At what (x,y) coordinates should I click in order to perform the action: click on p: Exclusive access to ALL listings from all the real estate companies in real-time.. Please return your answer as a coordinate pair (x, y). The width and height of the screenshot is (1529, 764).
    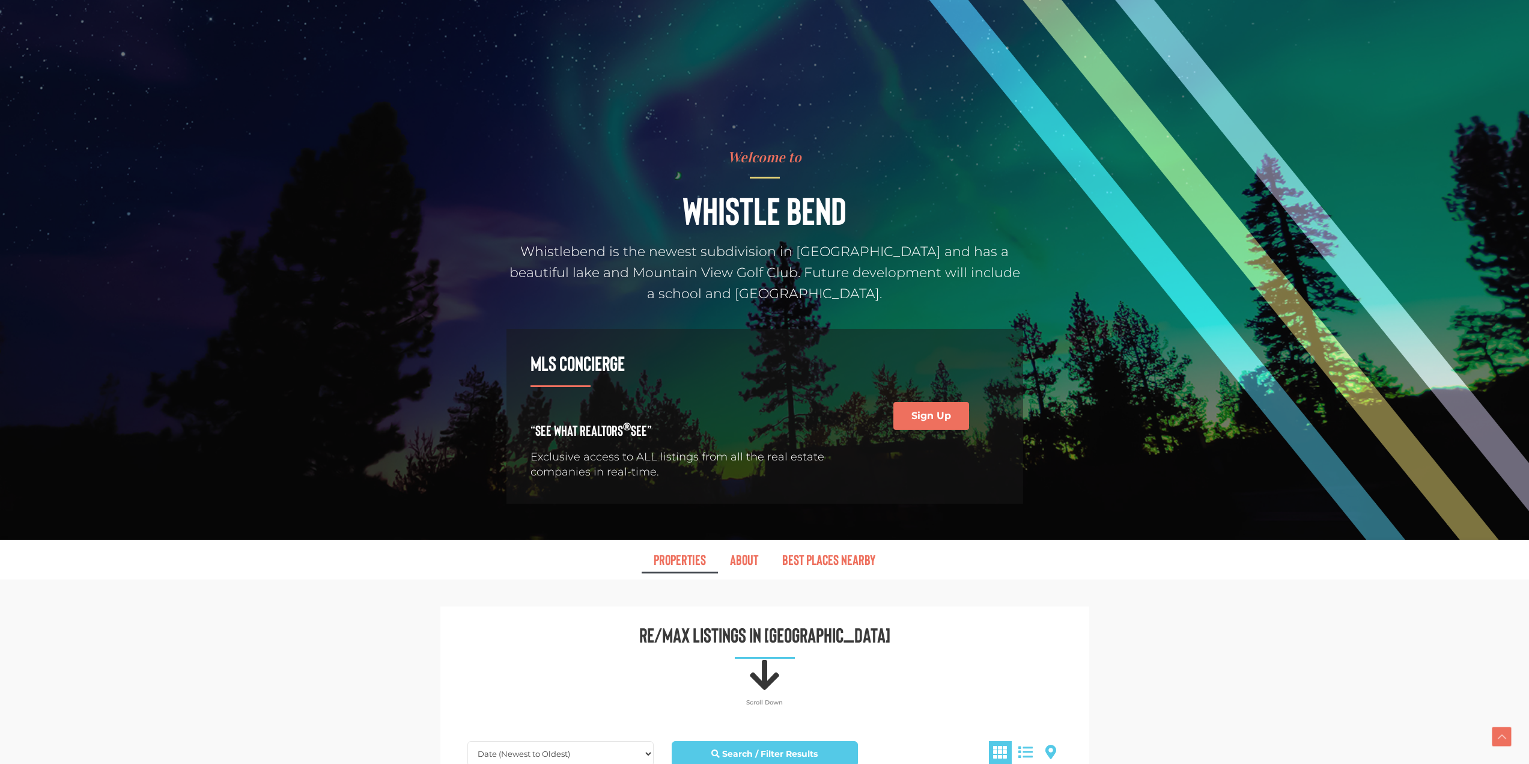
    Looking at the image, I should click on (691, 464).